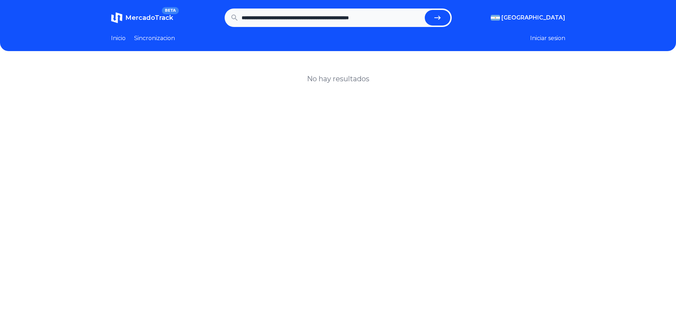 The height and width of the screenshot is (330, 676). I want to click on span: BETA, so click(170, 11).